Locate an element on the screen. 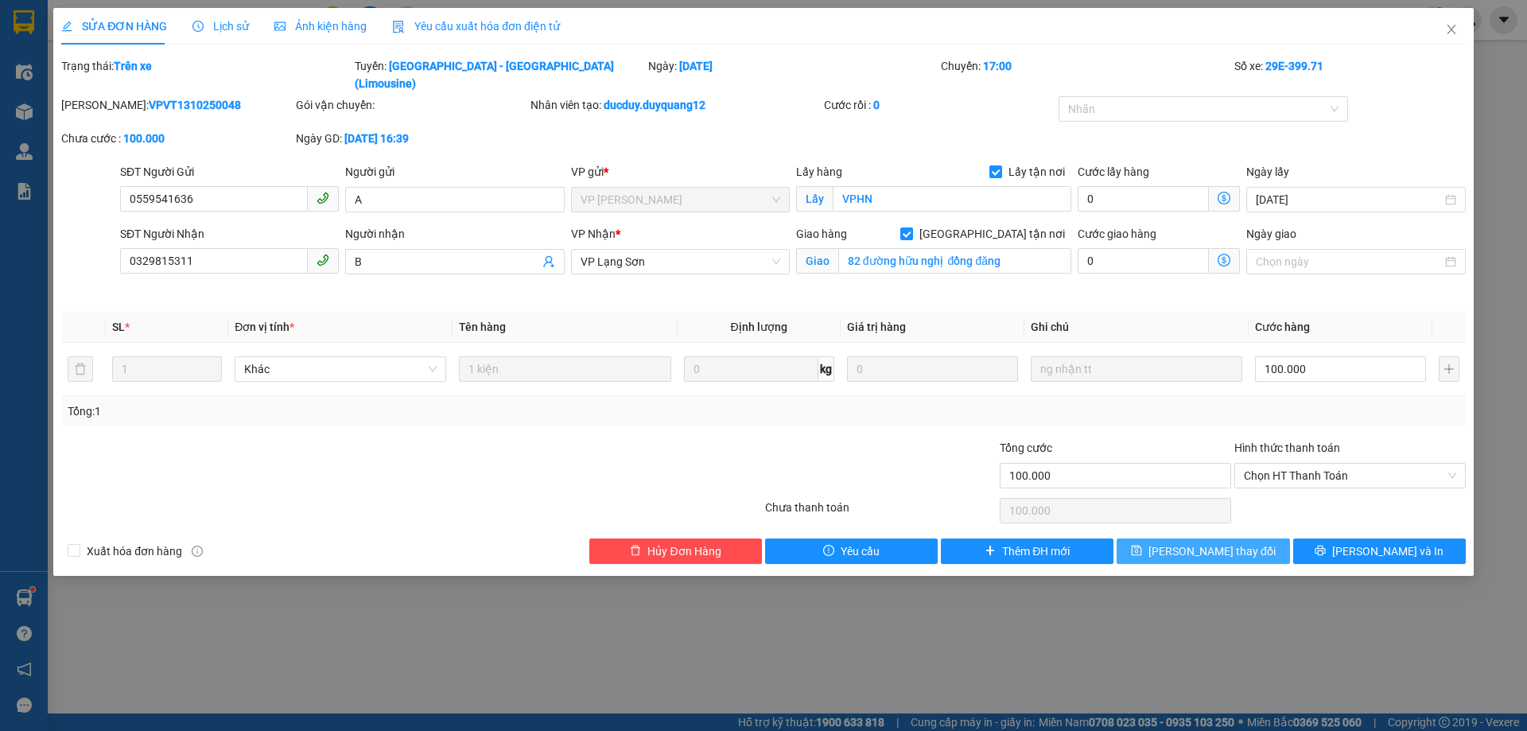 This screenshot has width=1527, height=731. label: Cước giao hàng is located at coordinates (1117, 234).